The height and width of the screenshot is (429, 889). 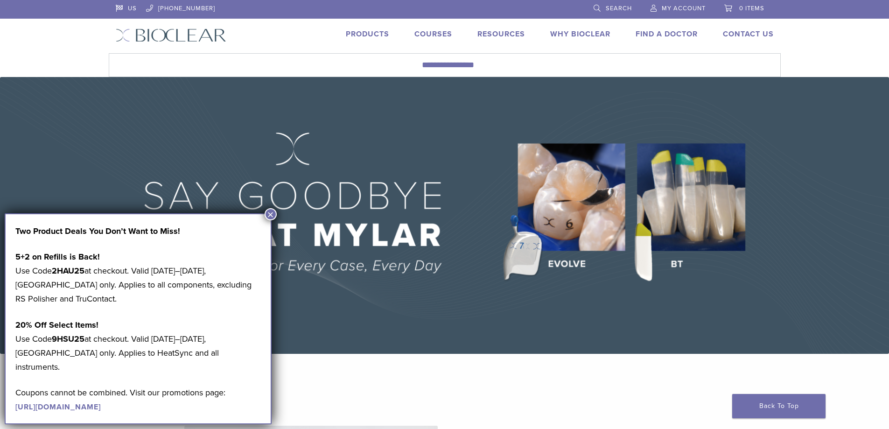 What do you see at coordinates (752, 8) in the screenshot?
I see `span: 0 items` at bounding box center [752, 8].